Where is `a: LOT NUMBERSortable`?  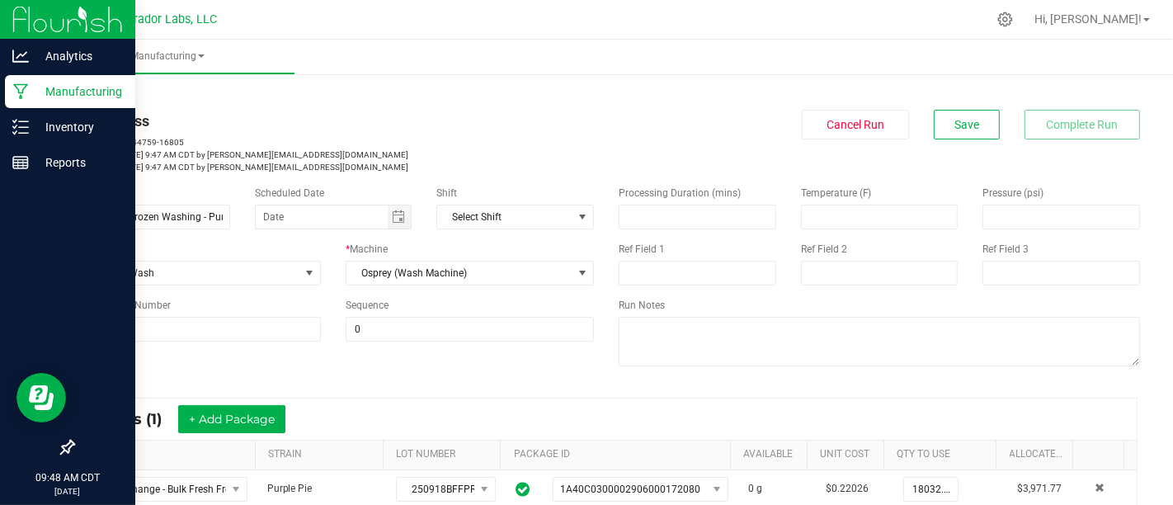 a: LOT NUMBERSortable is located at coordinates (445, 455).